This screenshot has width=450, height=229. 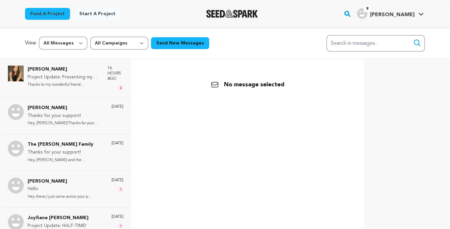 I want to click on span: 2, so click(x=121, y=88).